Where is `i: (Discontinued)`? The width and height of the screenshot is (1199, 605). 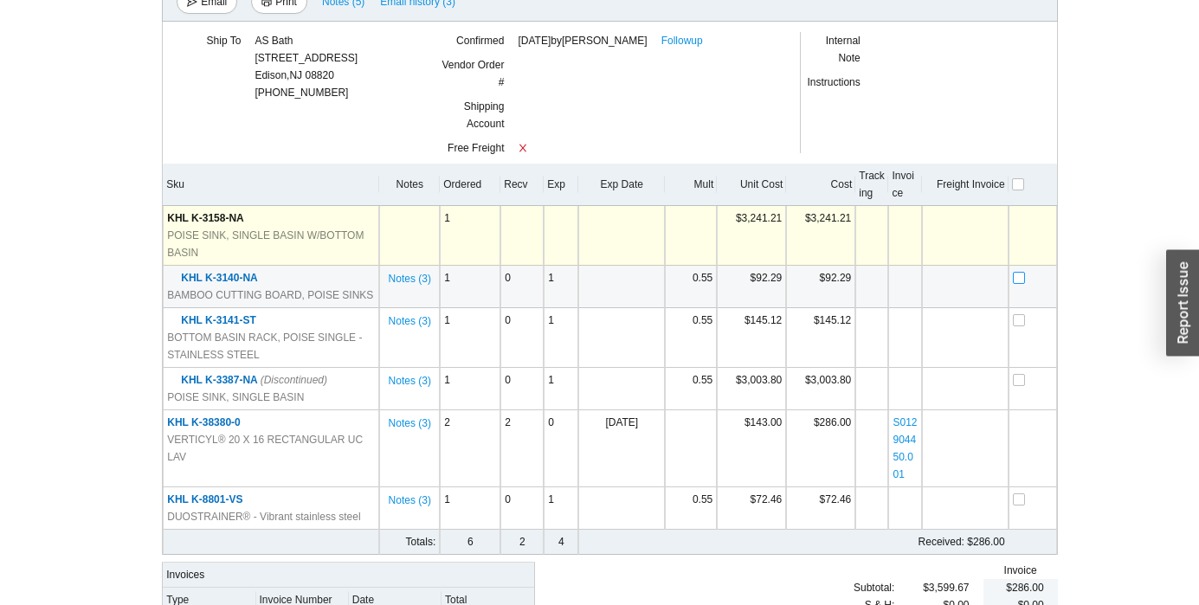 i: (Discontinued) is located at coordinates (293, 380).